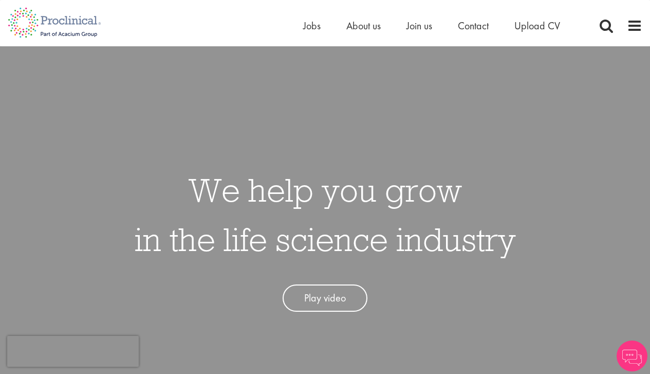 The image size is (650, 374). What do you see at coordinates (325, 214) in the screenshot?
I see `h1: We help you grow in the life science industry` at bounding box center [325, 214].